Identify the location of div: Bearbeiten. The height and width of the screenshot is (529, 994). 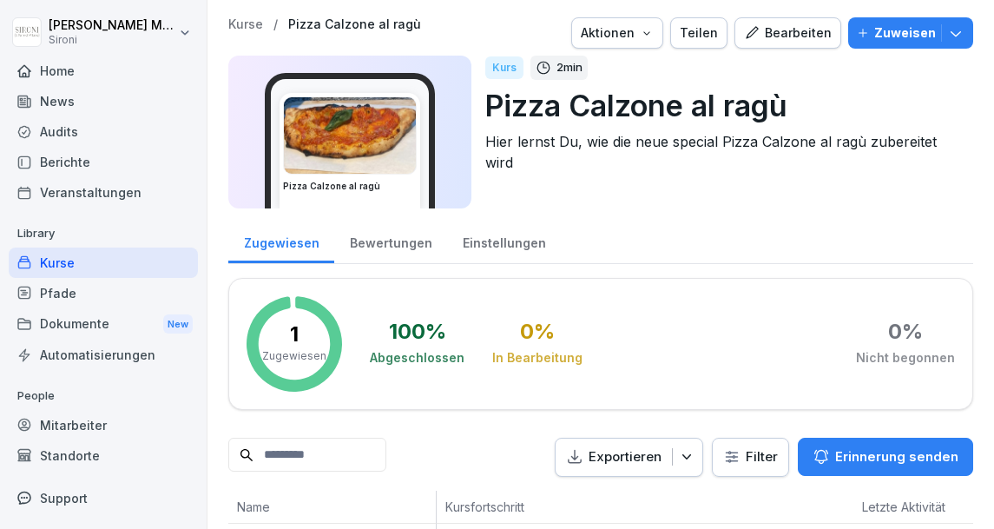
(788, 33).